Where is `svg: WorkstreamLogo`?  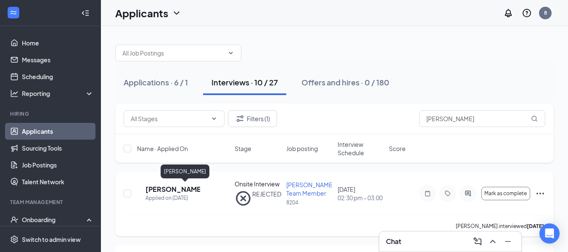
svg: WorkstreamLogo is located at coordinates (13, 13).